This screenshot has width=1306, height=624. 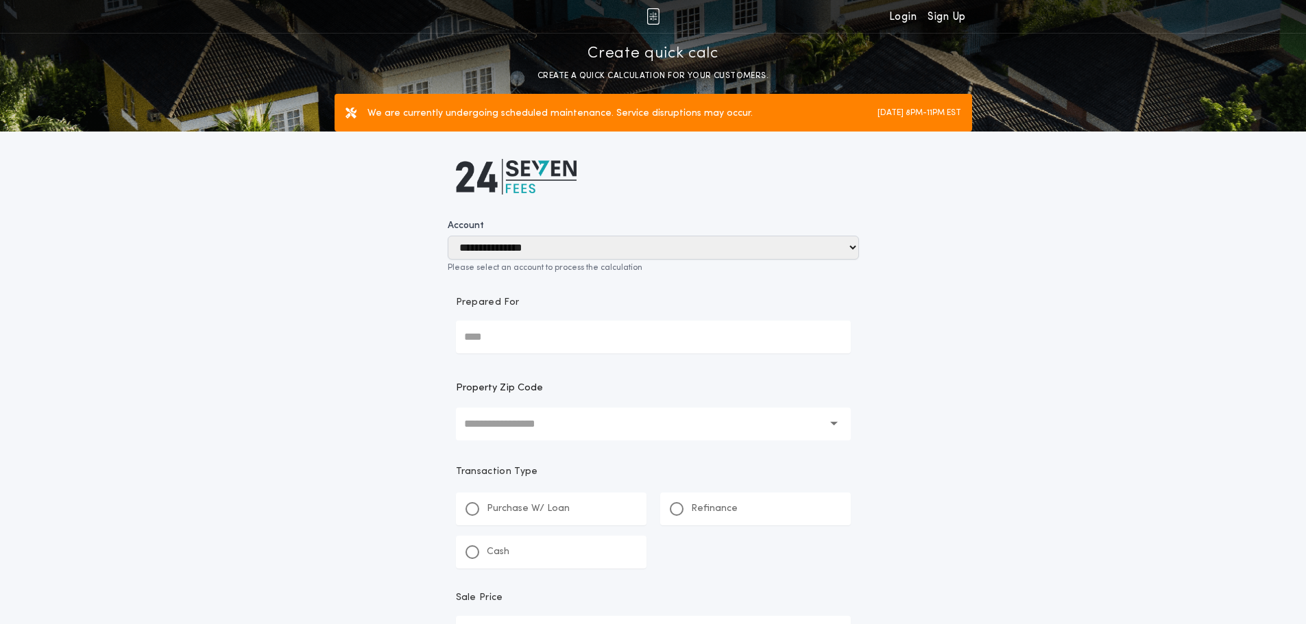 What do you see at coordinates (499, 389) in the screenshot?
I see `label: Property Zip Code` at bounding box center [499, 389].